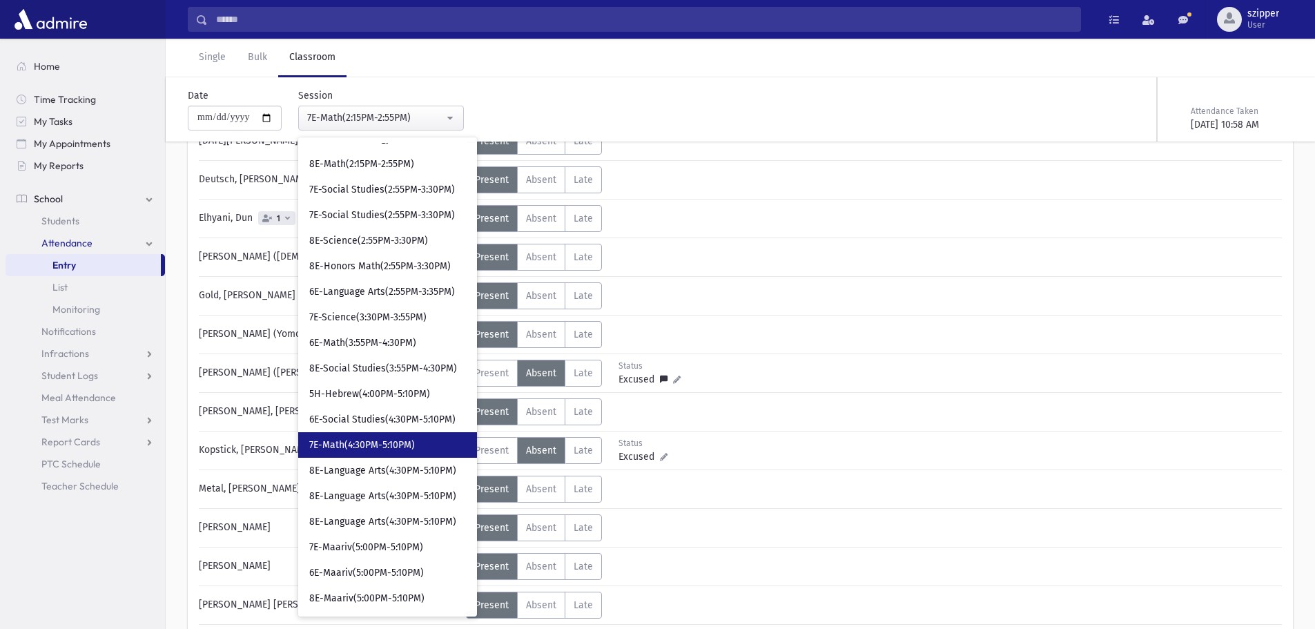 The width and height of the screenshot is (1315, 629). I want to click on span: 7E-Maariv(5:00PM-5:10PM), so click(366, 547).